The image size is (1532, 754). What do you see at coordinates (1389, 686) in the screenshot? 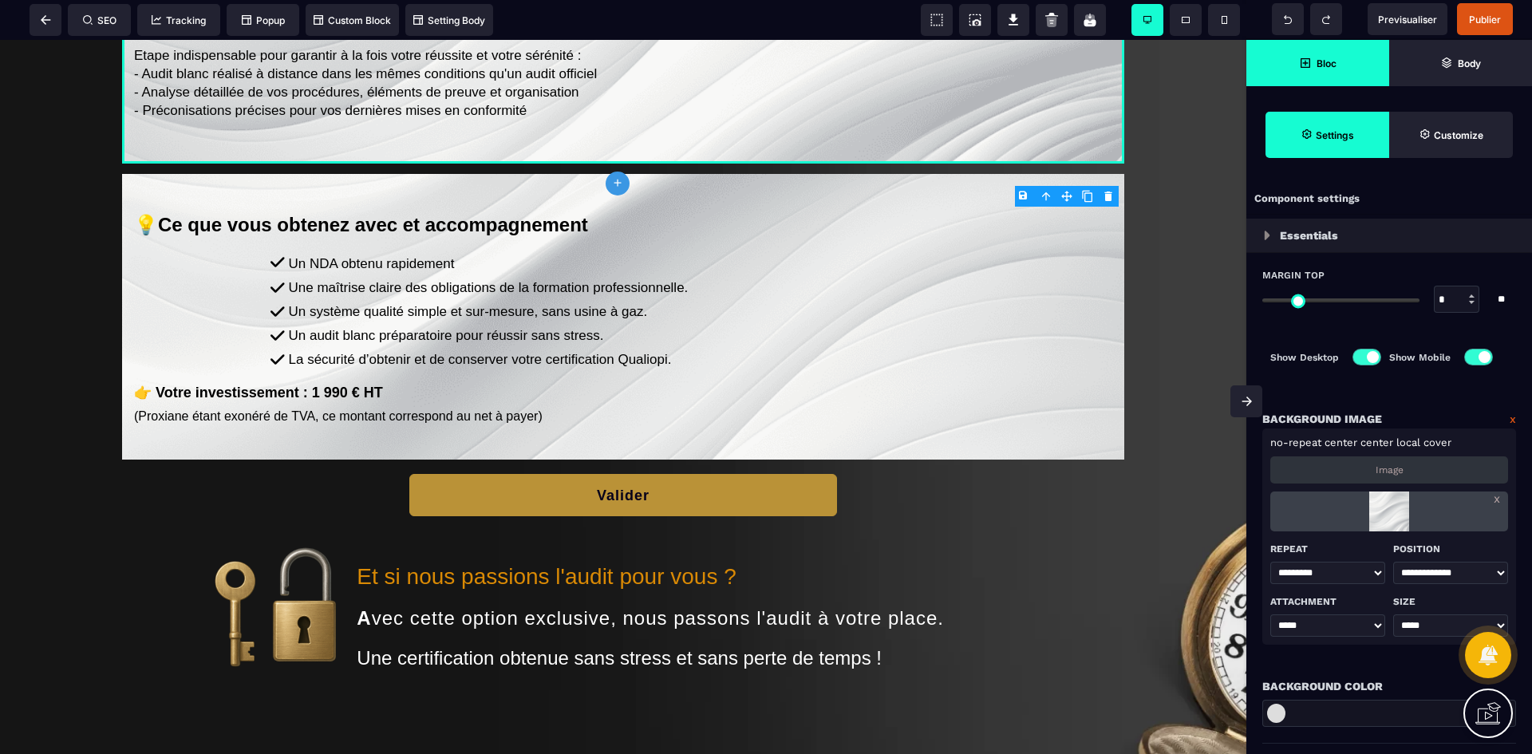
I see `div: Background Color` at bounding box center [1389, 686].